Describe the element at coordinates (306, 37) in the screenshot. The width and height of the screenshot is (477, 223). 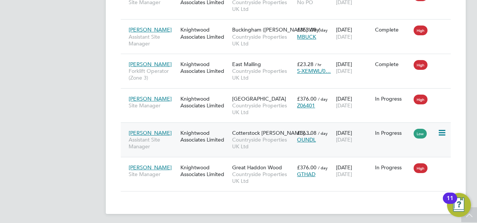
I see `span: MBUCK` at that location.